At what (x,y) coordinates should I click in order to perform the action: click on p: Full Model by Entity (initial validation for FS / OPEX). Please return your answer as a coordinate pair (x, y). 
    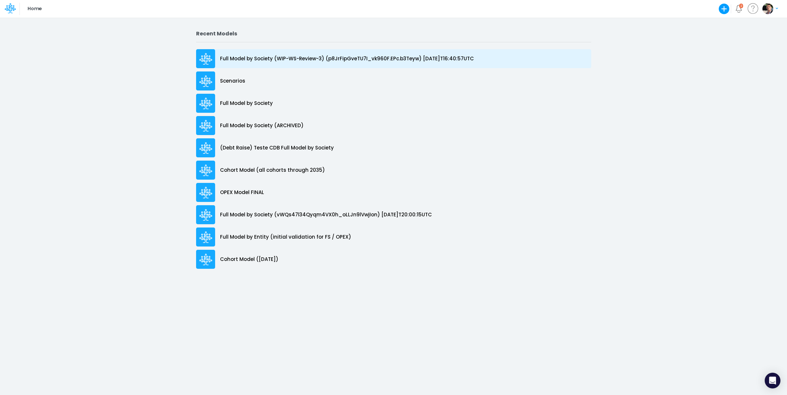
    Looking at the image, I should click on (286, 237).